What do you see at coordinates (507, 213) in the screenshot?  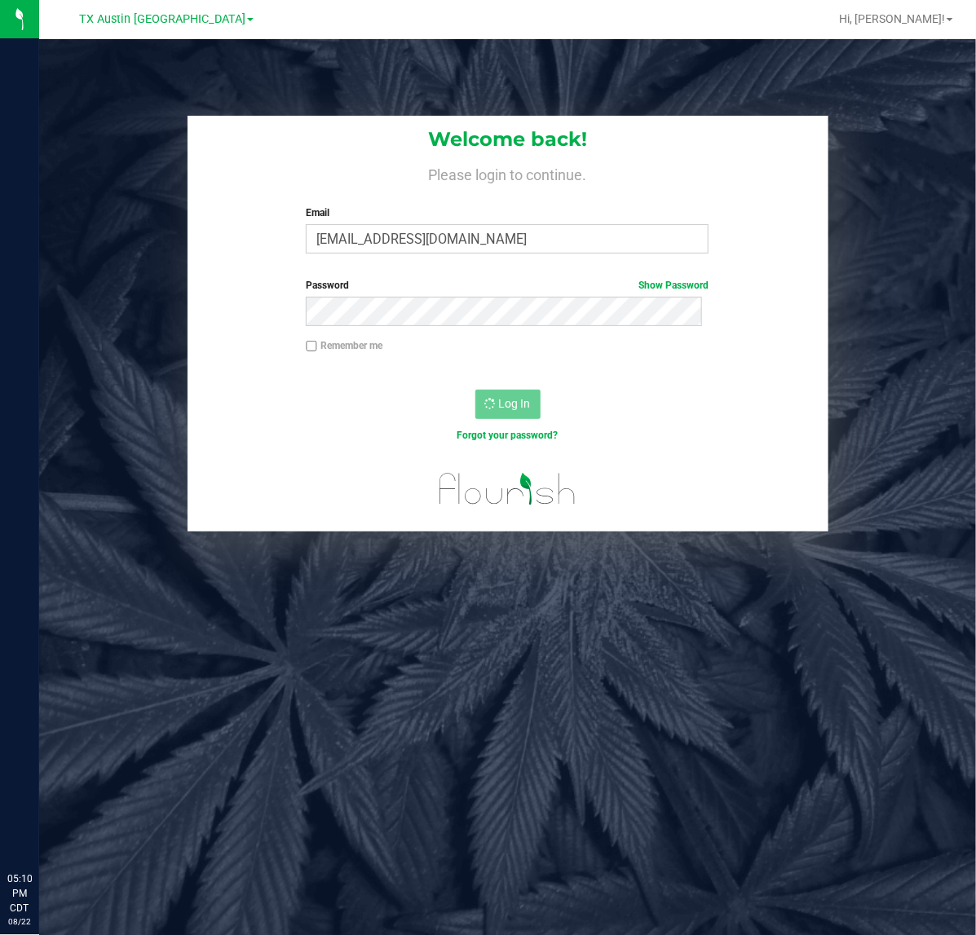 I see `label: Email` at bounding box center [507, 213].